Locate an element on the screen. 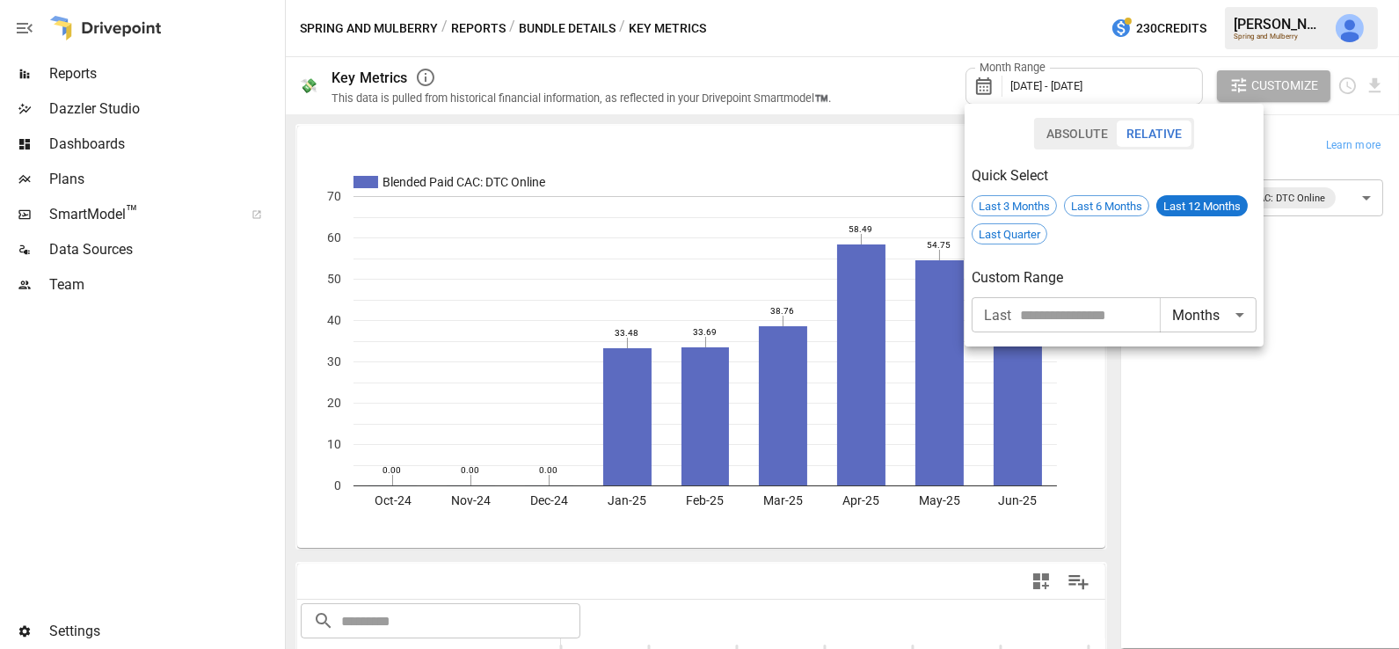 This screenshot has height=649, width=1399. h6: Quick Select is located at coordinates (1114, 176).